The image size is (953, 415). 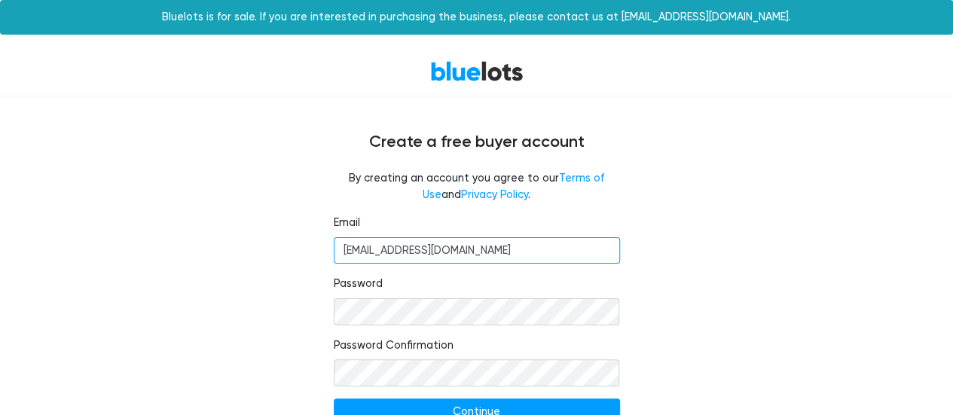 What do you see at coordinates (346, 223) in the screenshot?
I see `label: Email` at bounding box center [346, 223].